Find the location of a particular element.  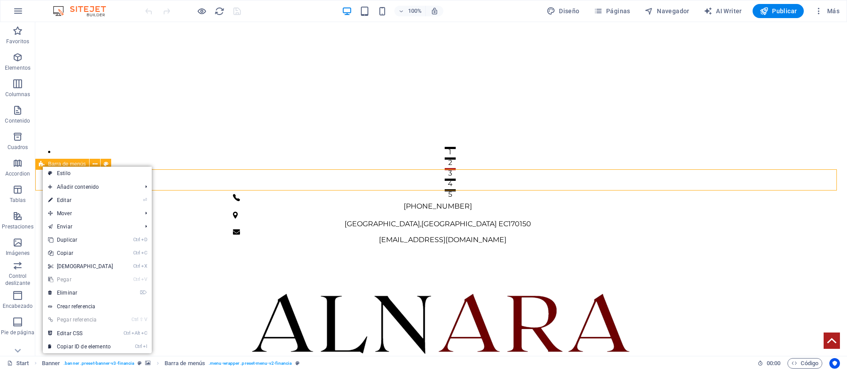

a: CtrlVPegar is located at coordinates (81, 280).